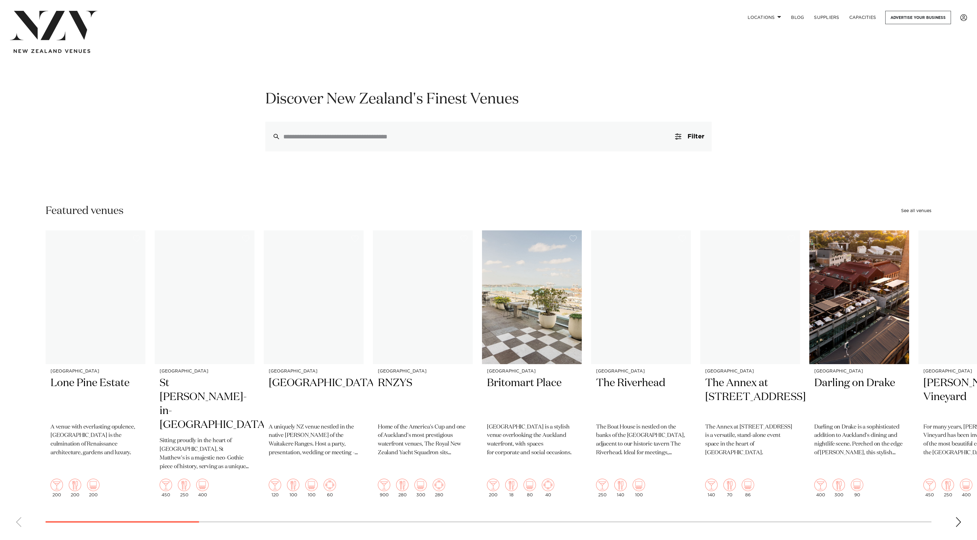 This screenshot has width=977, height=540. What do you see at coordinates (532, 397) in the screenshot?
I see `h2: Britomart Place` at bounding box center [532, 397].